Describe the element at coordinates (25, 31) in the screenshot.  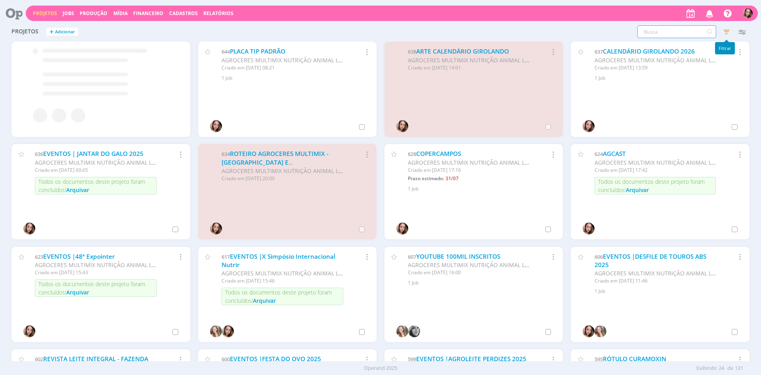
I see `span: Projetos` at that location.